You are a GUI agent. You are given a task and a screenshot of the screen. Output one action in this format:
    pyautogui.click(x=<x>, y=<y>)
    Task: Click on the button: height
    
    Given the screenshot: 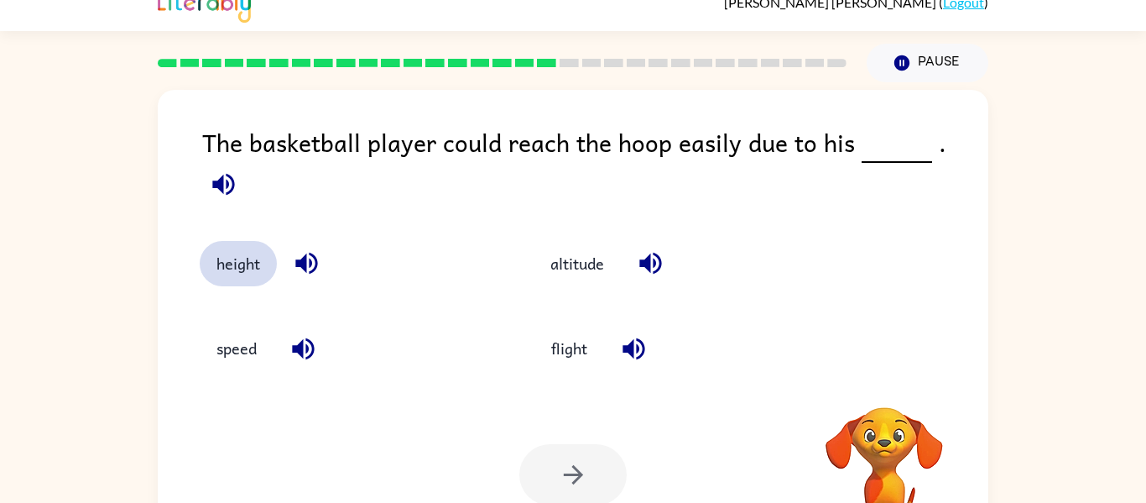 What is the action you would take?
    pyautogui.click(x=238, y=264)
    